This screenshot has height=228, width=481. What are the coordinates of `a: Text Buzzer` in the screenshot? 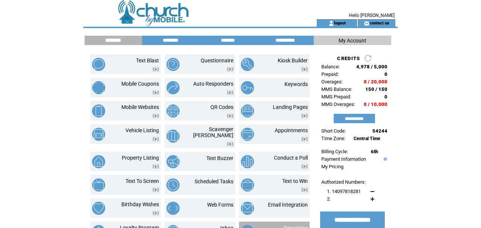 It's located at (220, 158).